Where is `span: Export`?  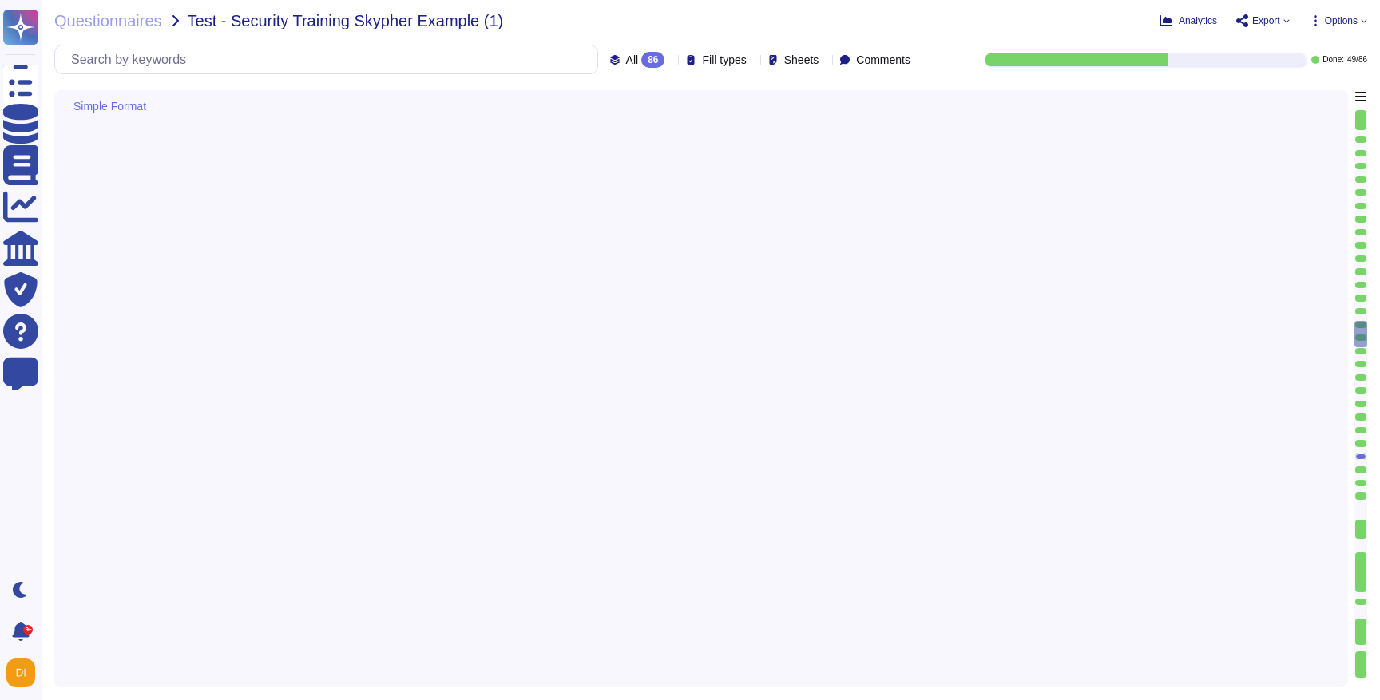
span: Export is located at coordinates (1266, 21).